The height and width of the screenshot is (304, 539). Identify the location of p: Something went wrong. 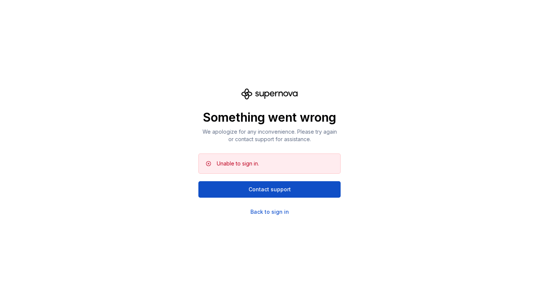
(270, 118).